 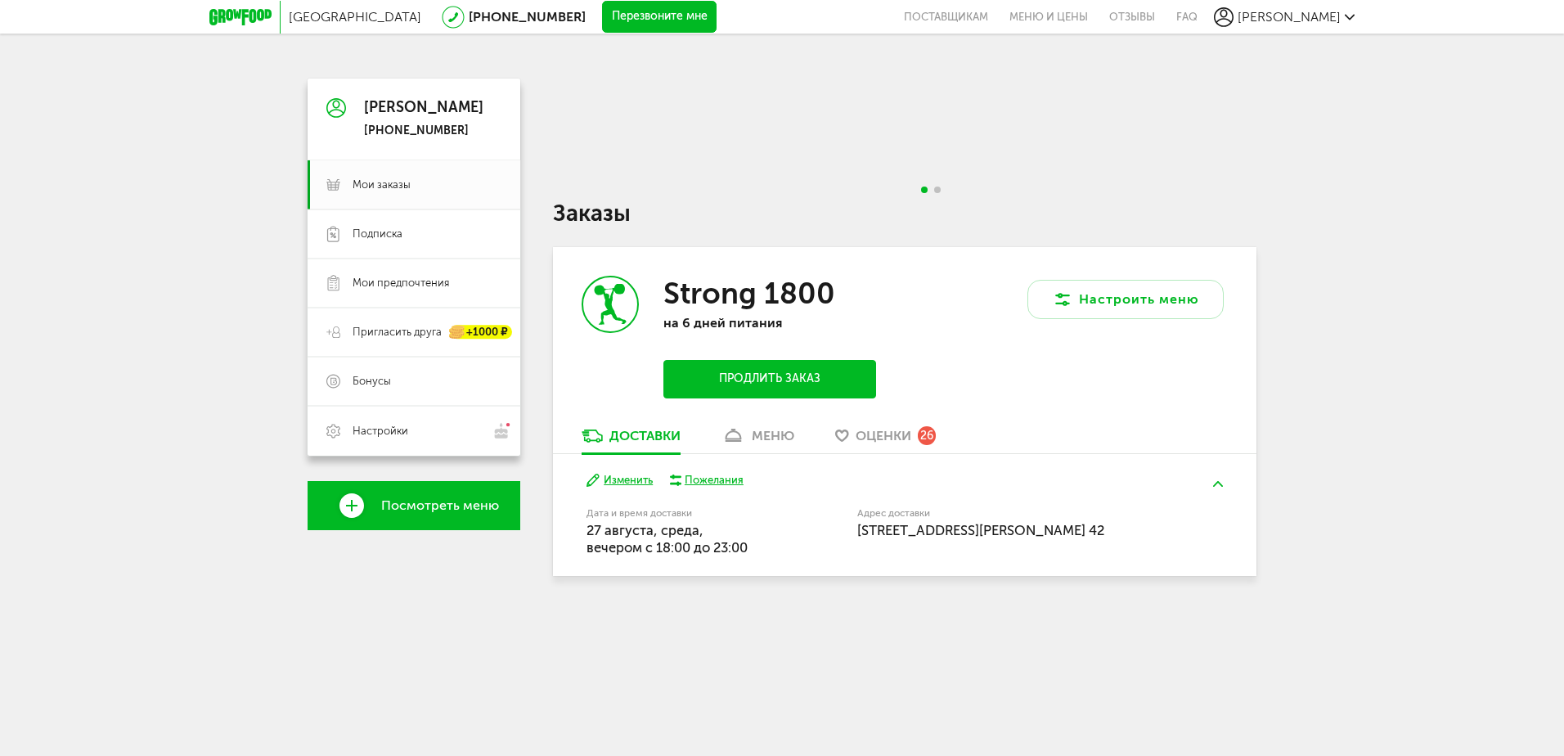 What do you see at coordinates (770, 322) in the screenshot?
I see `p: на 6 дней питания` at bounding box center [770, 322].